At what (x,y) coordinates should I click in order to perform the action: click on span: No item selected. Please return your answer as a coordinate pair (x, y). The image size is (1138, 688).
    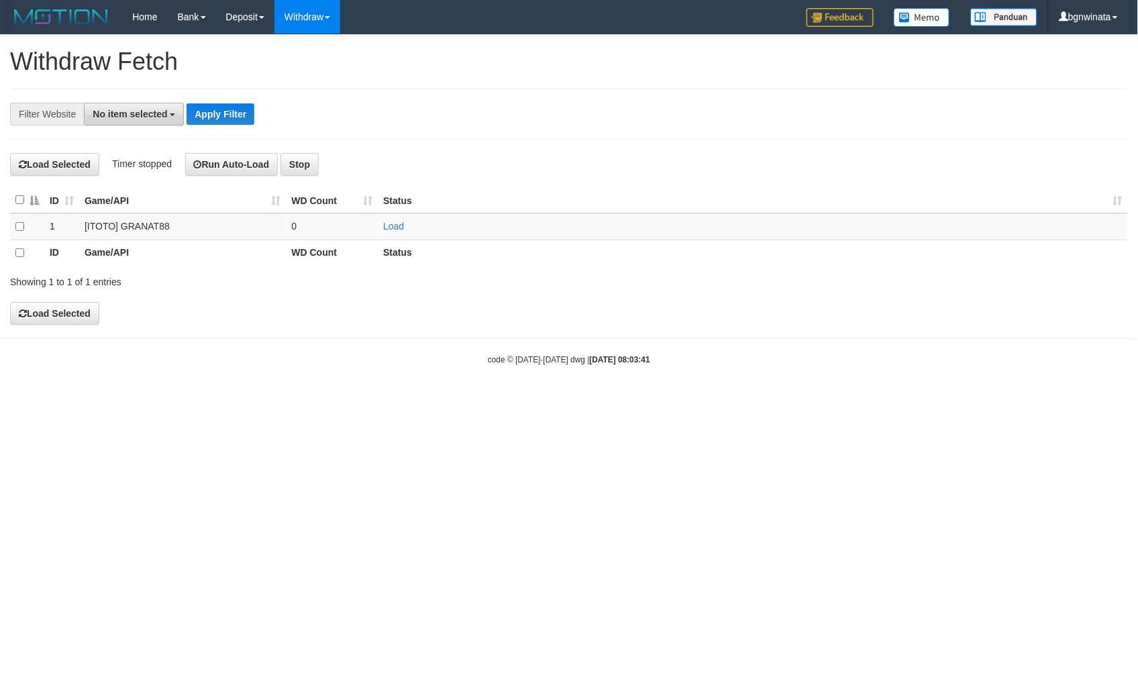
    Looking at the image, I should click on (130, 114).